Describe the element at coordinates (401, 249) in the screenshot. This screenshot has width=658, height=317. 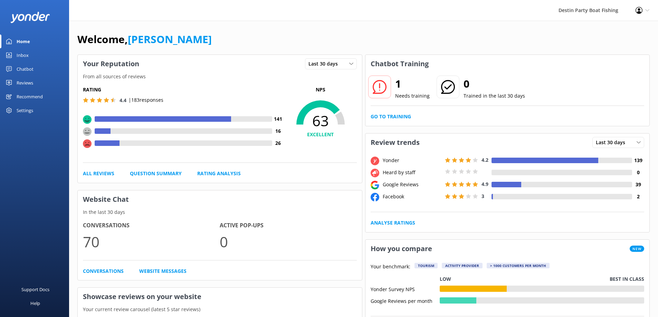
I see `h3: How you compare` at that location.